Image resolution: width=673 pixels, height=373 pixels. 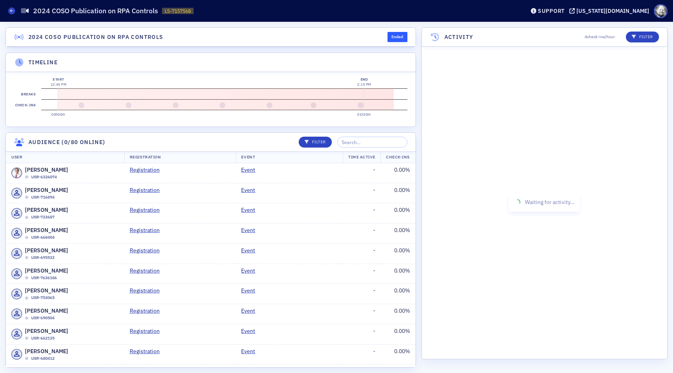 I want to click on h4: 2024 COSO Publication on RPA Controls, so click(x=96, y=37).